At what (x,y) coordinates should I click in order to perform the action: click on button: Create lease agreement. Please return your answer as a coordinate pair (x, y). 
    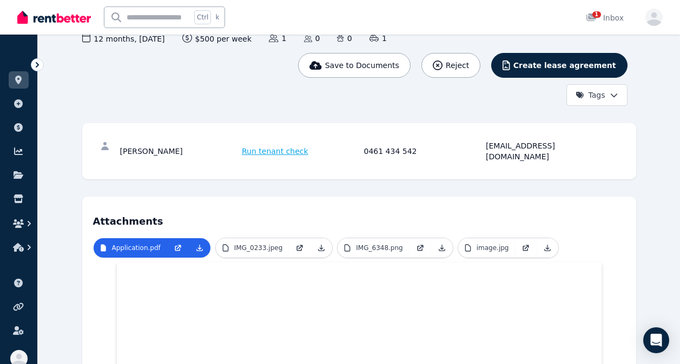
    Looking at the image, I should click on (559, 65).